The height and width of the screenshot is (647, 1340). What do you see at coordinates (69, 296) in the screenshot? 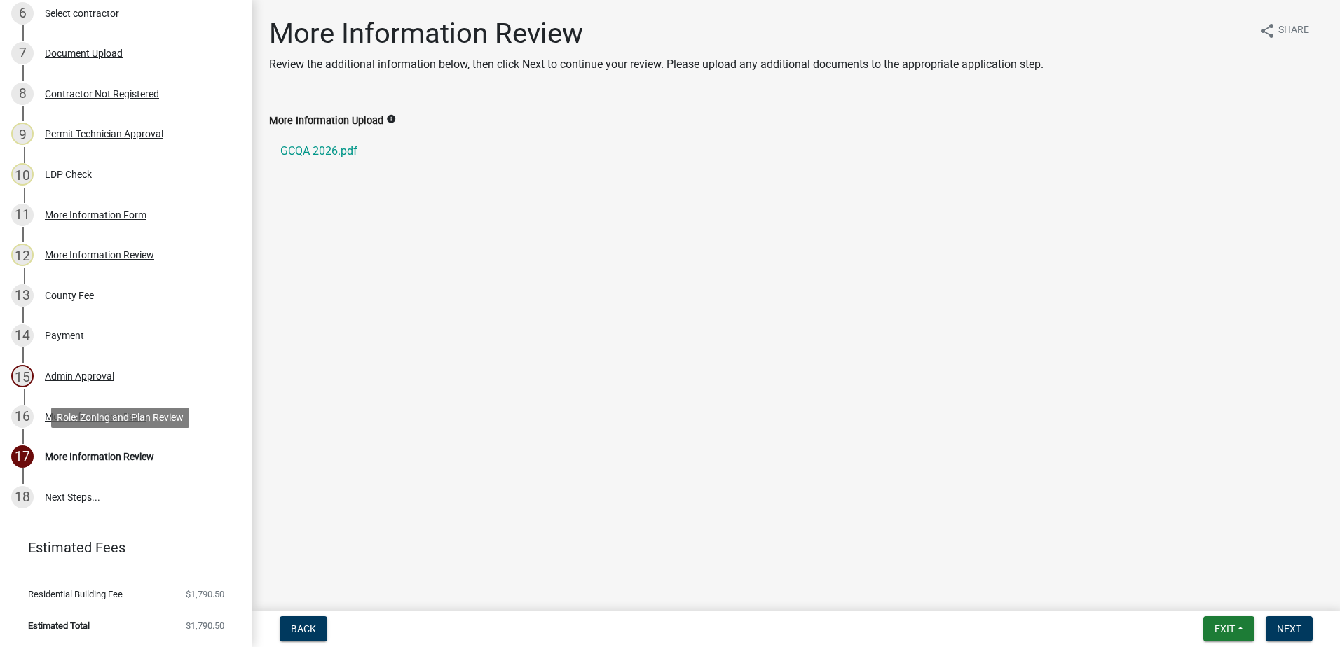
I see `div: County Fee` at bounding box center [69, 296].